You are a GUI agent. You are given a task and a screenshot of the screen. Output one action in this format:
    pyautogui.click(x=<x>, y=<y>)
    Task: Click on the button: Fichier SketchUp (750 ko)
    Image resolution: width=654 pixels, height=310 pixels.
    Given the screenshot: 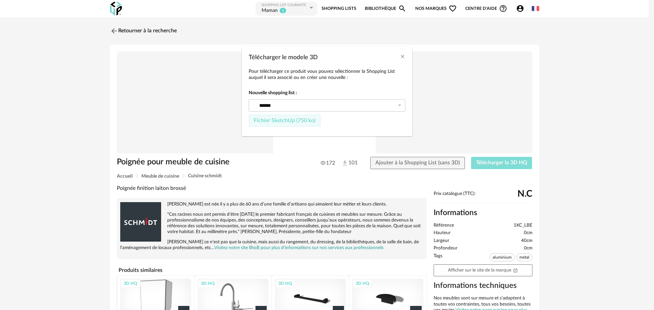 What is the action you would take?
    pyautogui.click(x=284, y=121)
    